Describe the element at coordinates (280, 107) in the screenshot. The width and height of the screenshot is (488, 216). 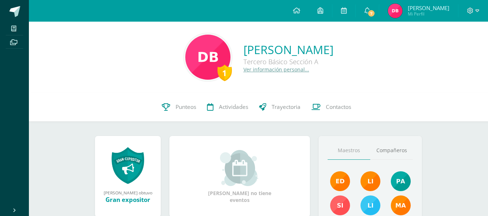
I see `a: Trayectoria` at that location.